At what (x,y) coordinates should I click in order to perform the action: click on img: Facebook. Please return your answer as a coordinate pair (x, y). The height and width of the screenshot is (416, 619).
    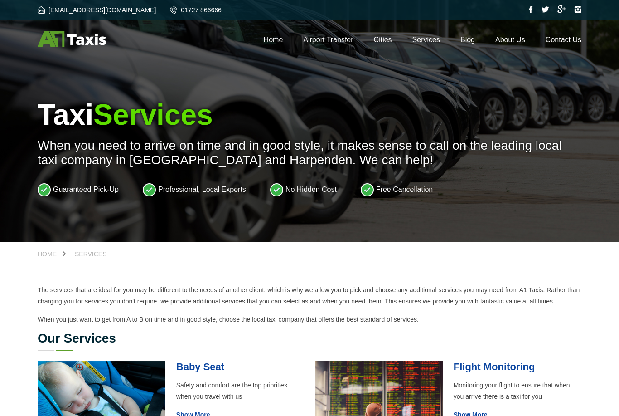
    Looking at the image, I should click on (531, 10).